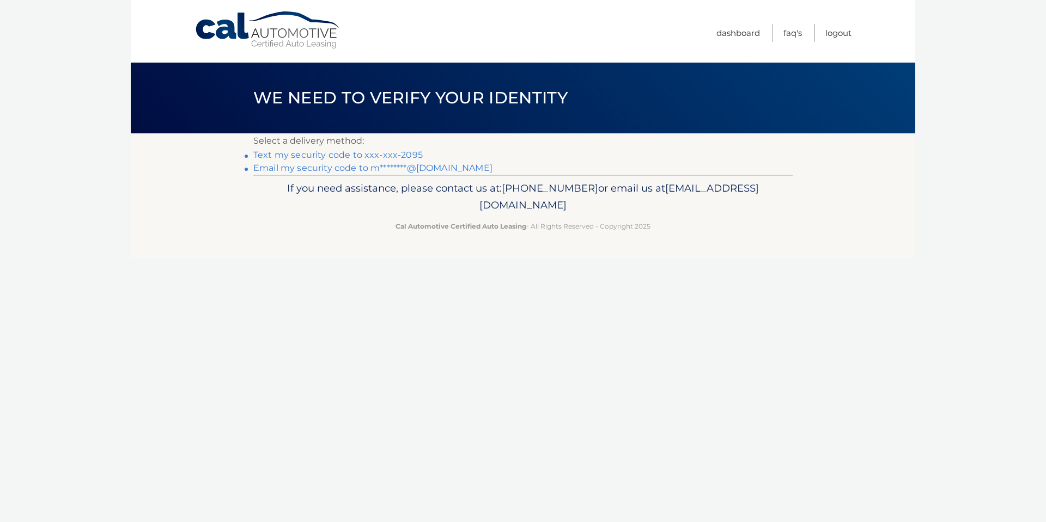  What do you see at coordinates (738, 33) in the screenshot?
I see `a: Dashboard` at bounding box center [738, 33].